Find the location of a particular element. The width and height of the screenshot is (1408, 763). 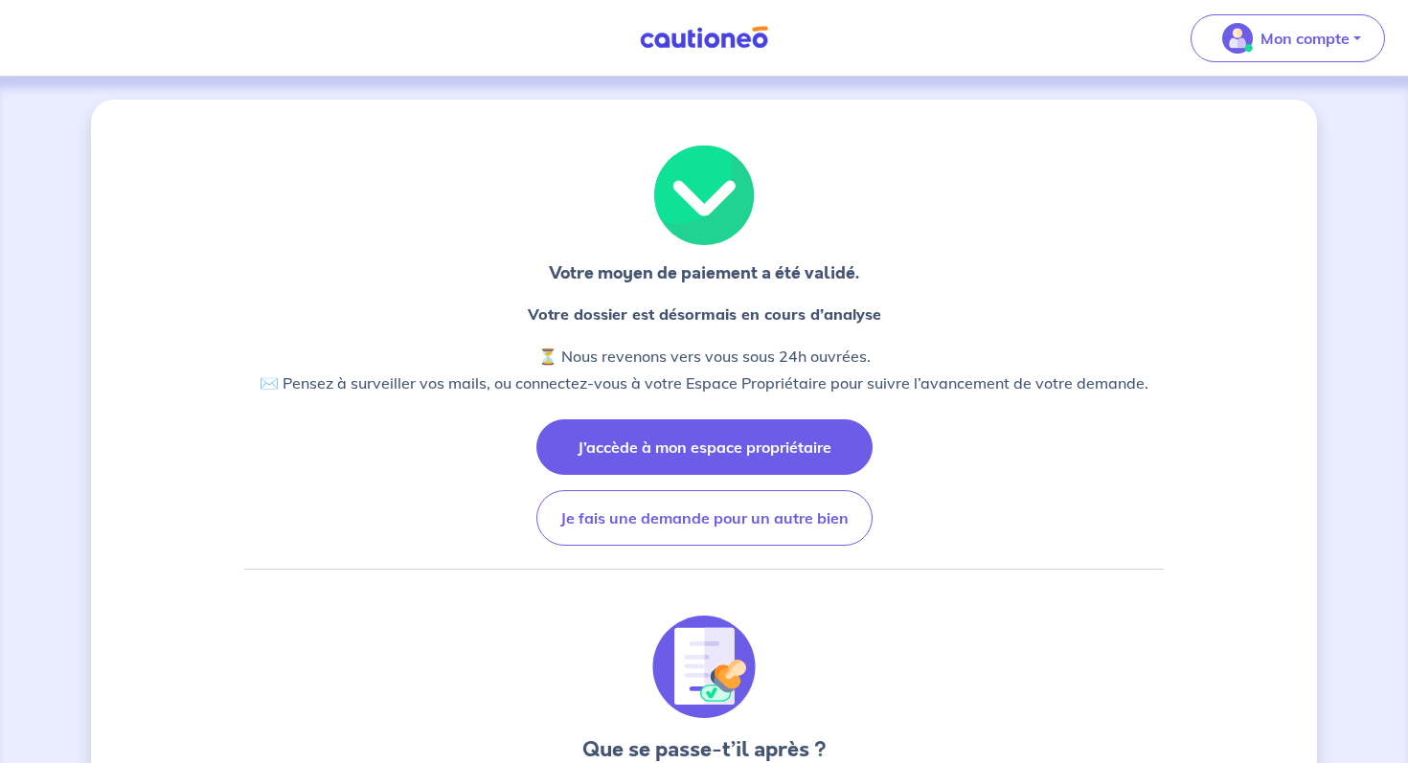

img: illu_account_valid_menu.svg is located at coordinates (1238, 38).